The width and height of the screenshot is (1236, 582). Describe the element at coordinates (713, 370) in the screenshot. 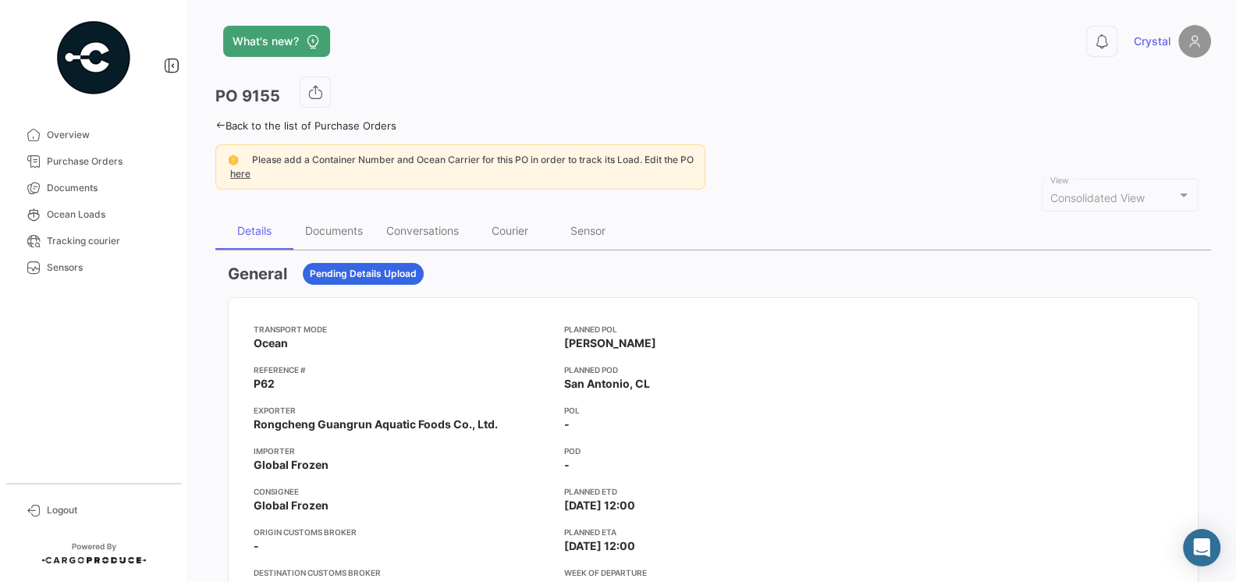

I see `app-card-info-title: Planned POD` at that location.